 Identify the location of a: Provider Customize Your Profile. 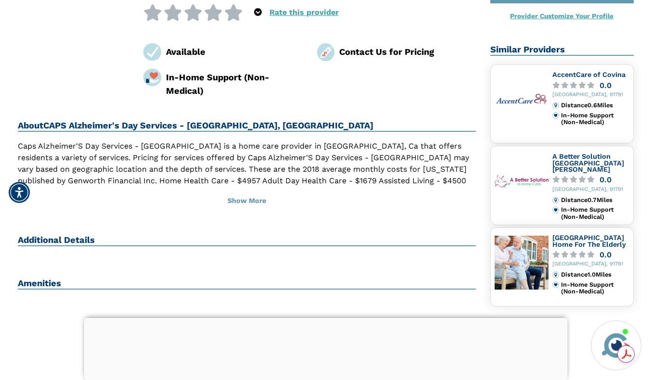
(561, 16).